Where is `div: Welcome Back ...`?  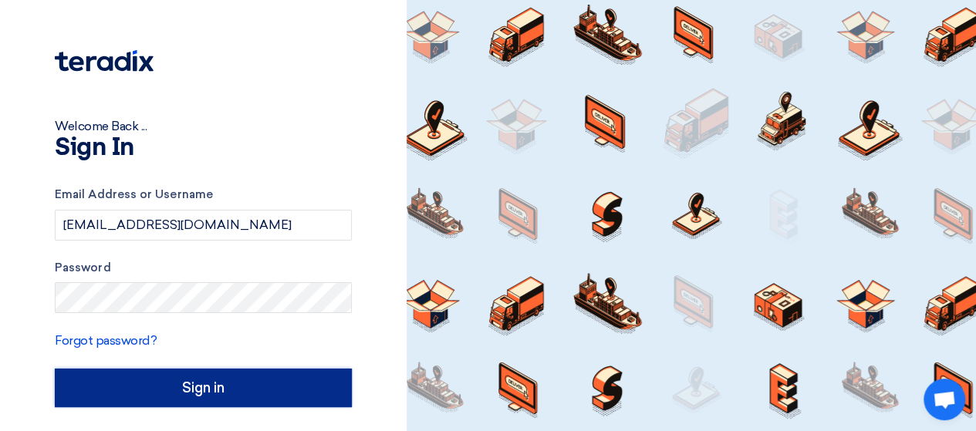
div: Welcome Back ... is located at coordinates (203, 127).